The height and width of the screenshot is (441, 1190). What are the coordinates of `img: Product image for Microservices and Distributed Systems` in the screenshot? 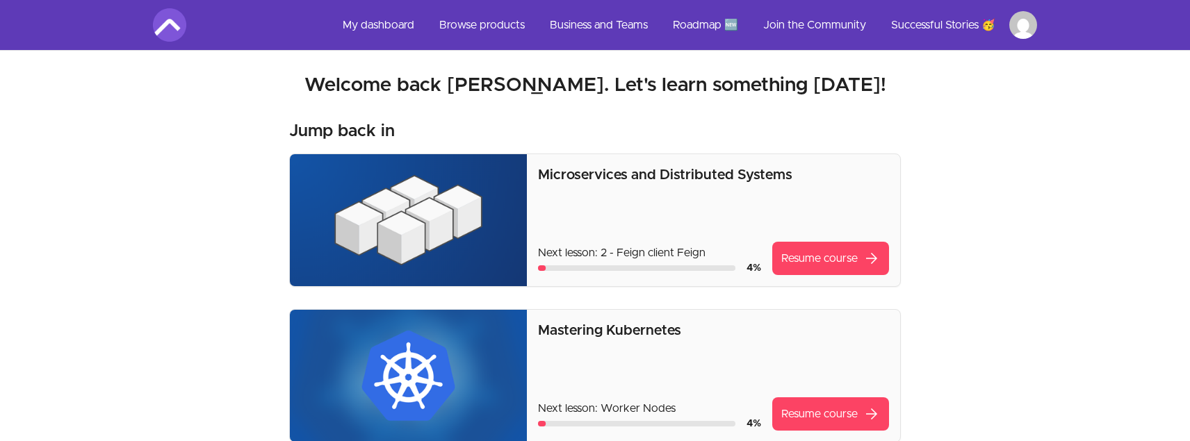 It's located at (408, 220).